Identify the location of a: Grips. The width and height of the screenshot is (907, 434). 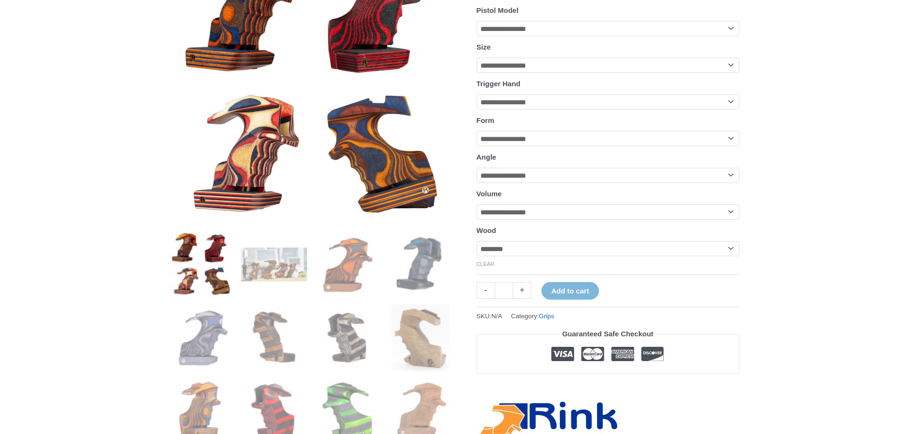
(547, 316).